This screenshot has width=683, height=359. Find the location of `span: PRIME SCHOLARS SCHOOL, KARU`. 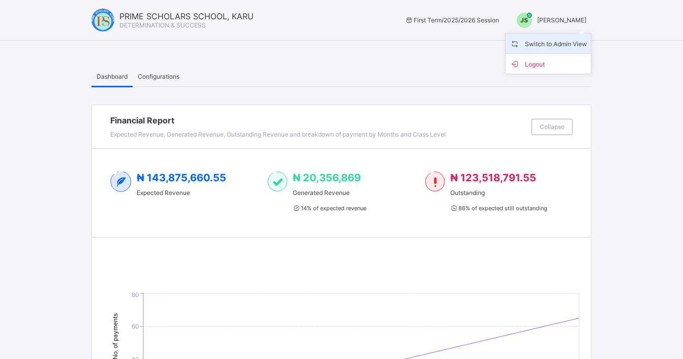

span: PRIME SCHOLARS SCHOOL, KARU is located at coordinates (186, 16).